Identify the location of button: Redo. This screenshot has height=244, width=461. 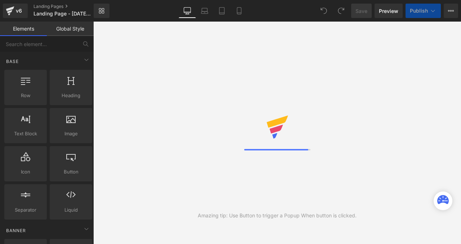
(341, 11).